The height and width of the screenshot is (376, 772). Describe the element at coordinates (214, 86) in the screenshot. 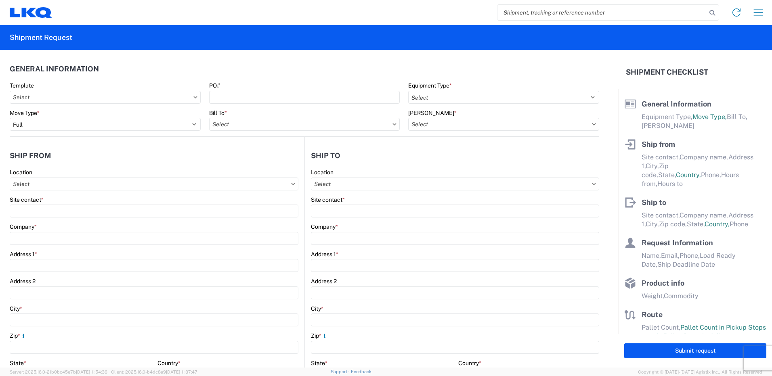

I see `label: PO#` at that location.